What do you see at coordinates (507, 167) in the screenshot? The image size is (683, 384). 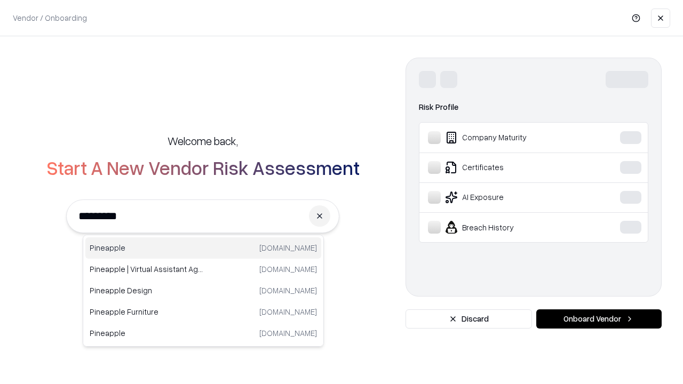 I see `div: Certificates` at bounding box center [507, 167].